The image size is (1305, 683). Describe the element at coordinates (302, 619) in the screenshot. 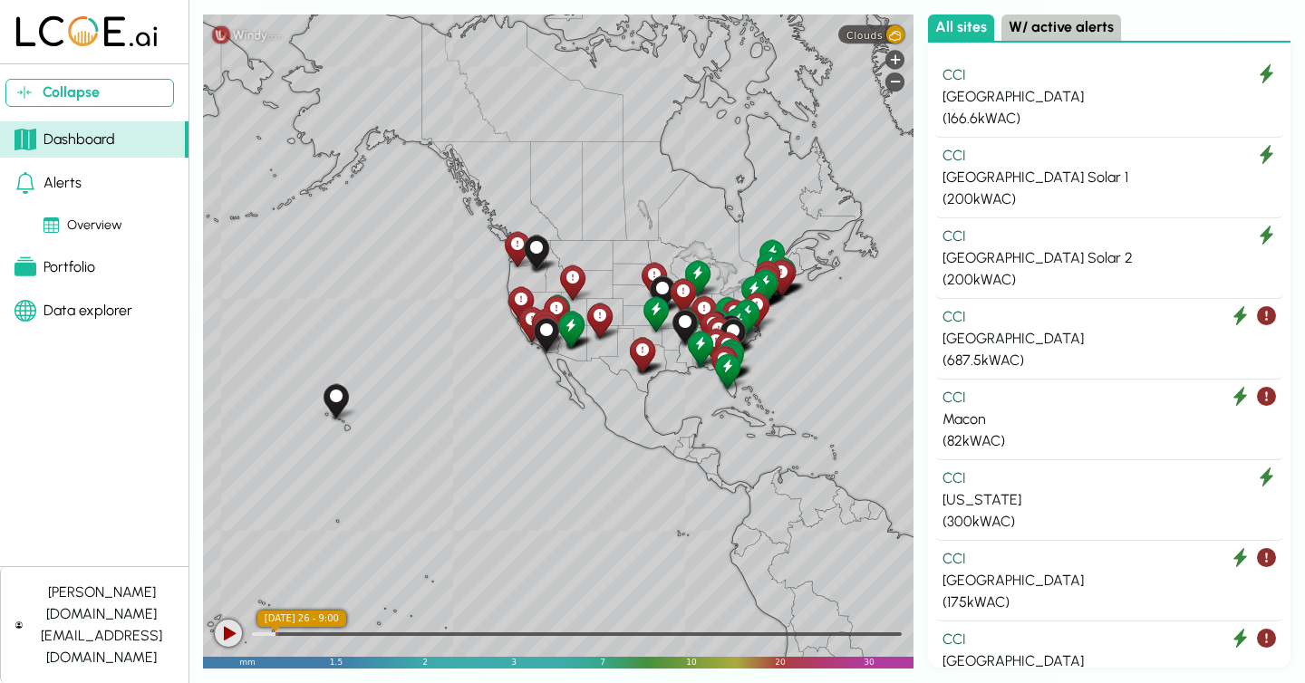

I see `div: local time` at that location.